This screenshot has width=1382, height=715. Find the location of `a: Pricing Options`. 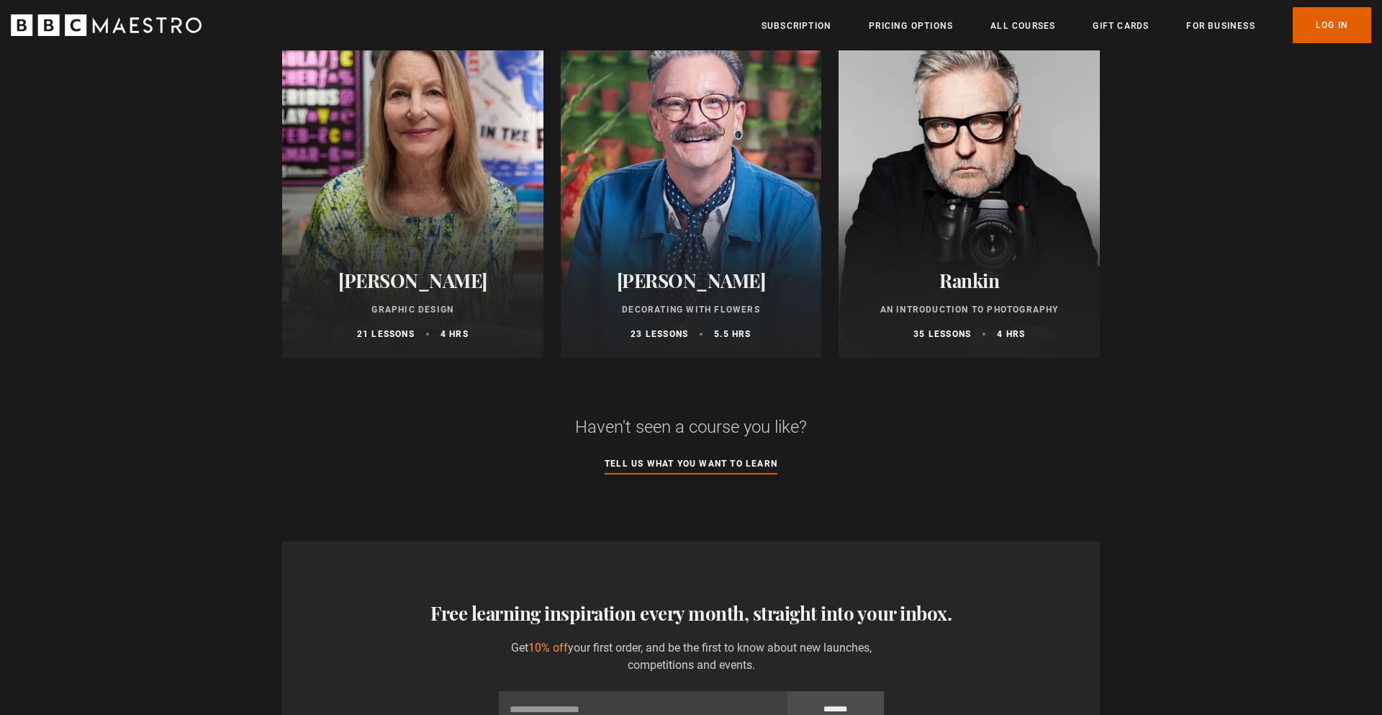

a: Pricing Options is located at coordinates (911, 26).